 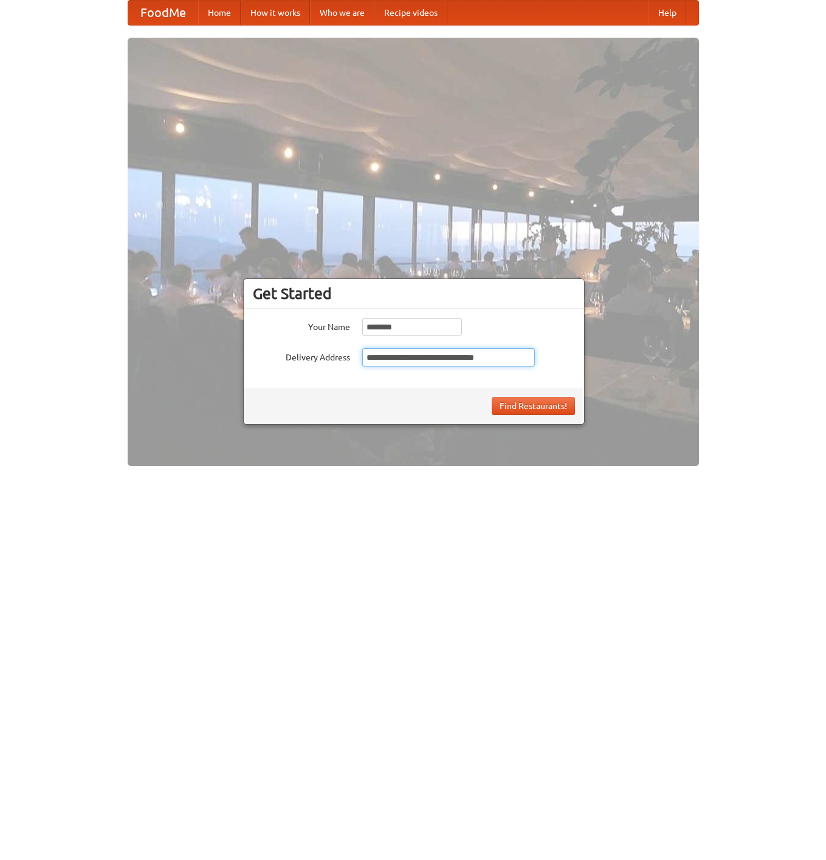 What do you see at coordinates (219, 13) in the screenshot?
I see `a: Home` at bounding box center [219, 13].